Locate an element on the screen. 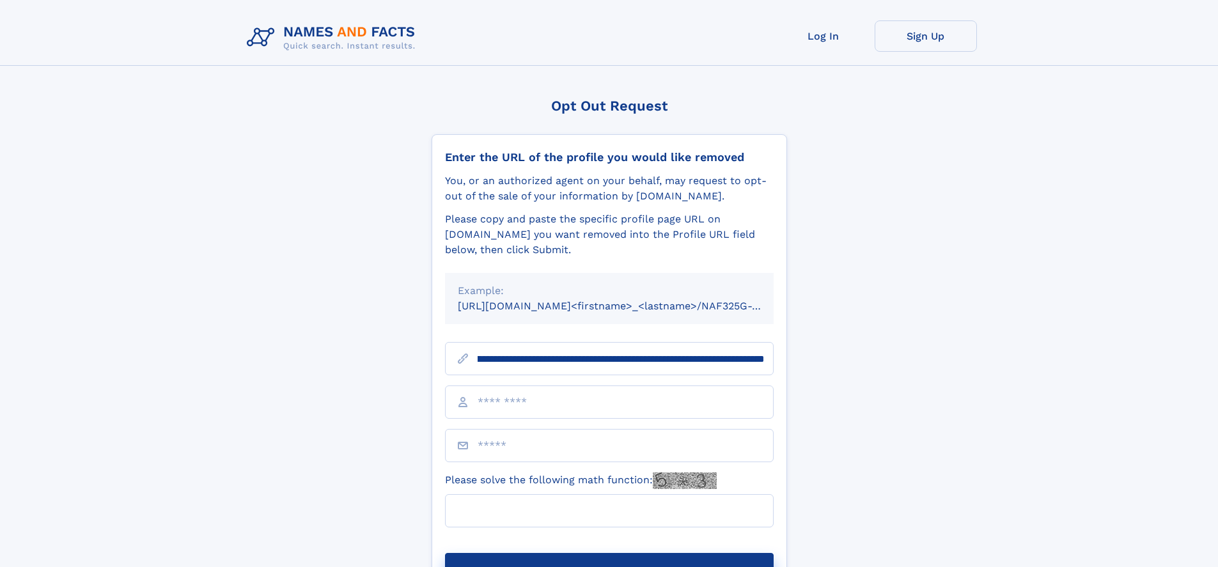  div: You, or an authorized agent on your behalf, may request to opt-out of the sale of your informatio... is located at coordinates (609, 189).